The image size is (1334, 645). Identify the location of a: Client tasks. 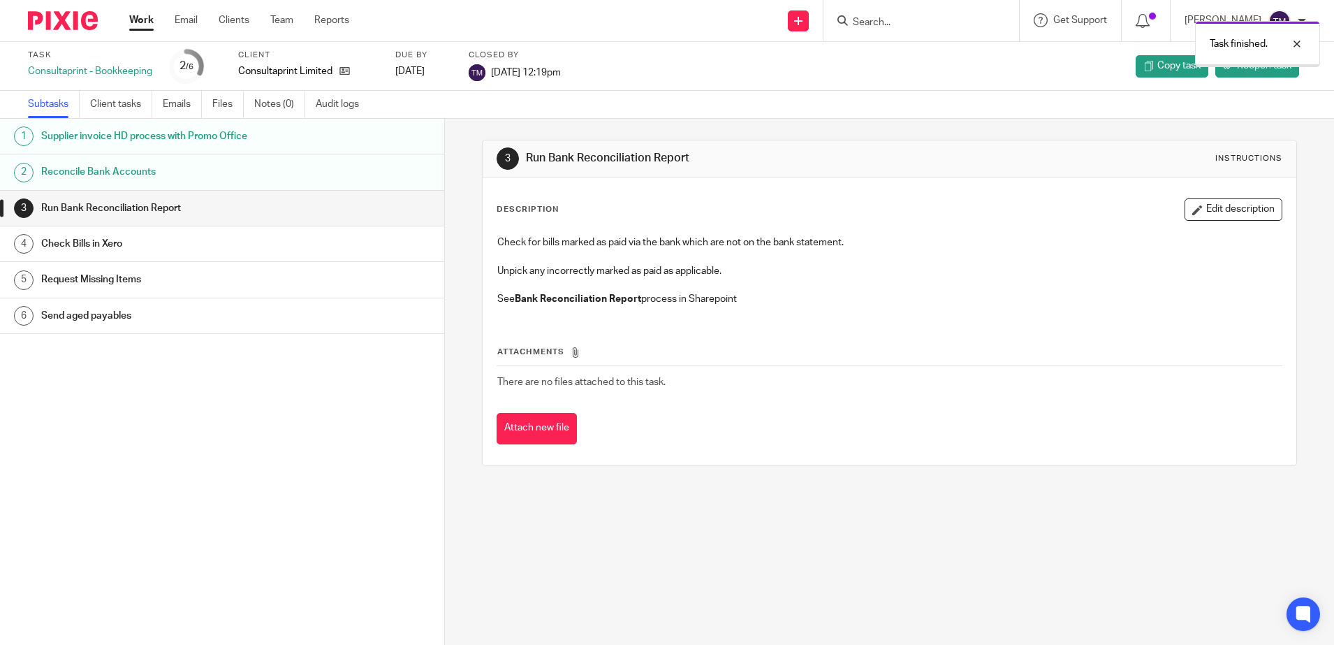
(121, 104).